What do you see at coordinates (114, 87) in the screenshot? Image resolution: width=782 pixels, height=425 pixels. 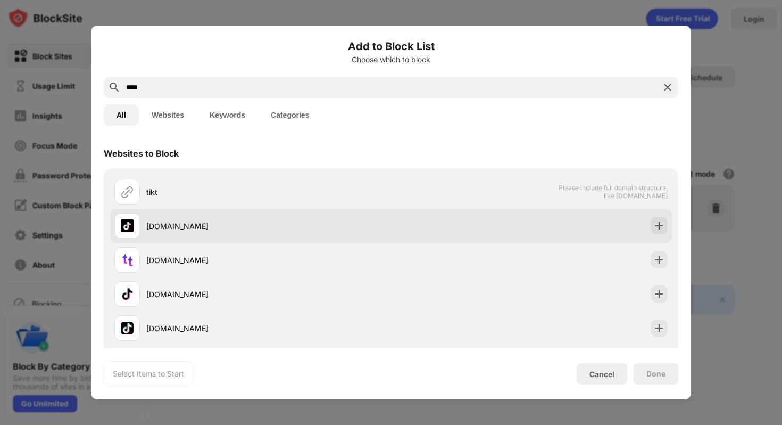 I see `img: search.svg` at bounding box center [114, 87].